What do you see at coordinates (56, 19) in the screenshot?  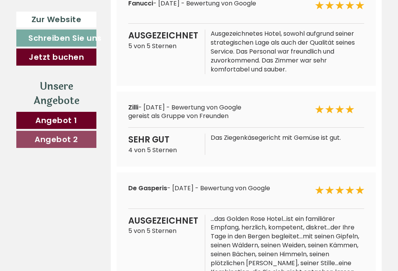 I see `a: Zur Website` at bounding box center [56, 19].